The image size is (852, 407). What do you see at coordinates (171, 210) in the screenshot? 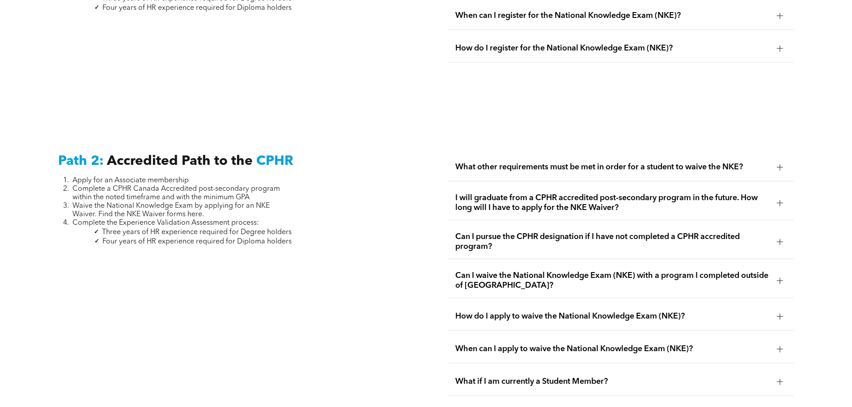
I see `span: Waive the National Knowledge Exam by applying for an NKE Waiver. Find the NKE Waiver forms here.` at bounding box center [171, 210].